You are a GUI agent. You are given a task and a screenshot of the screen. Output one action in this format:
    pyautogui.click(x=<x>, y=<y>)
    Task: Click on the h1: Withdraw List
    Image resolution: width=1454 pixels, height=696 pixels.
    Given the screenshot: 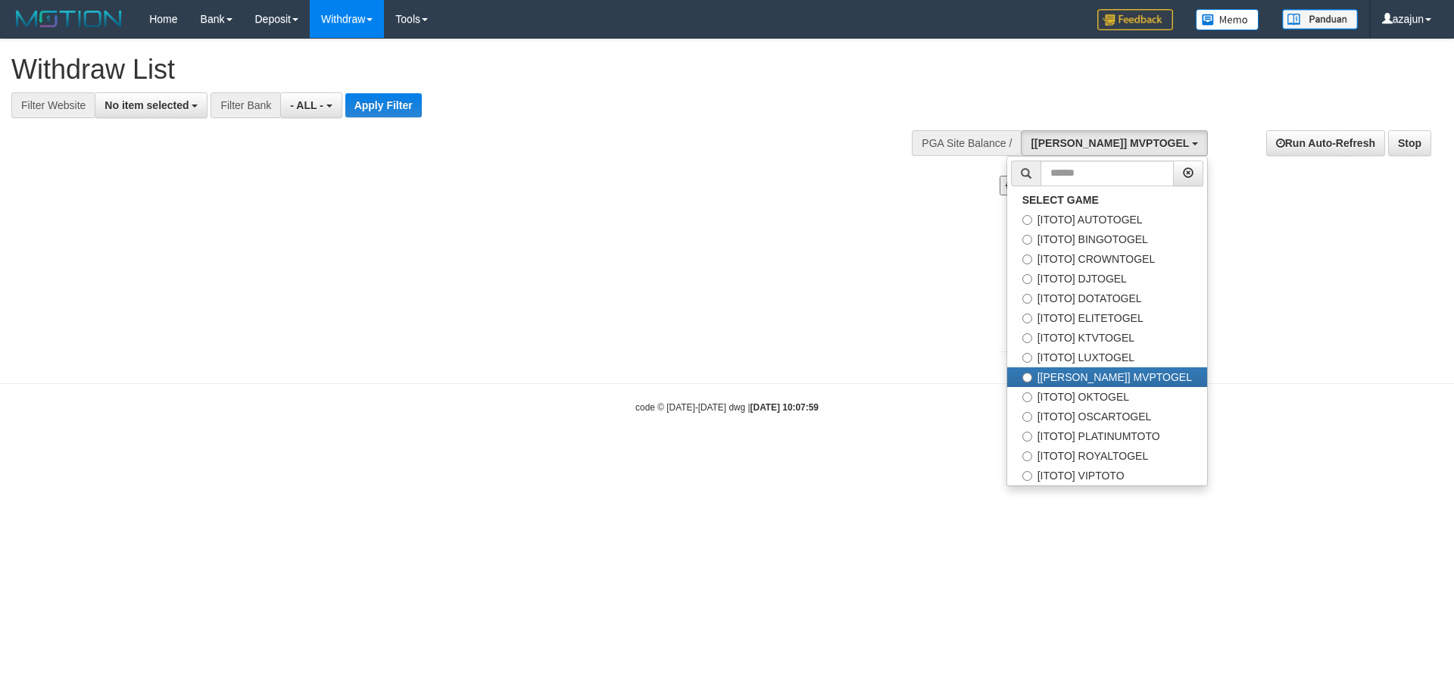 What is the action you would take?
    pyautogui.click(x=482, y=70)
    